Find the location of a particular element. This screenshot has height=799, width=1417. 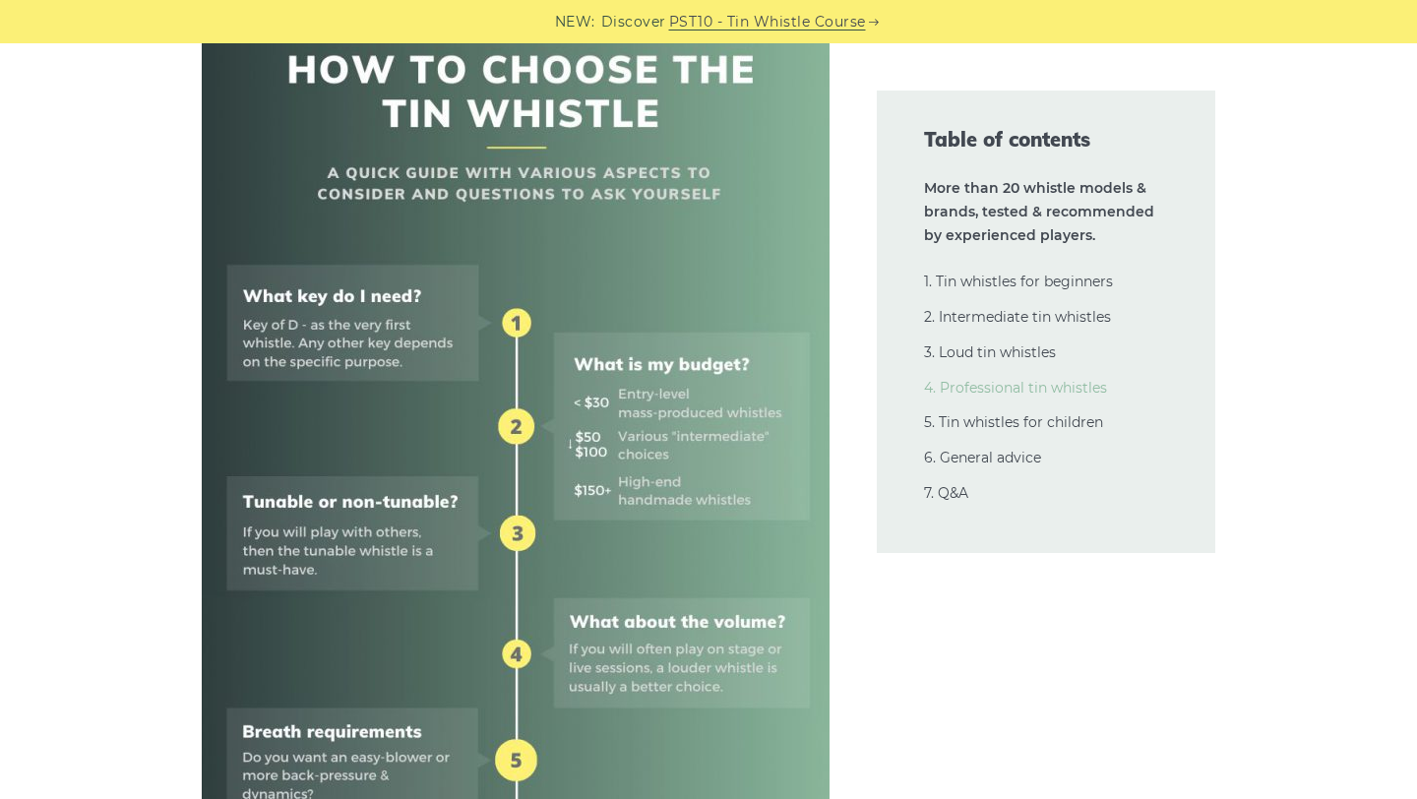

a: 5. Tin whistles for children is located at coordinates (1014, 422).